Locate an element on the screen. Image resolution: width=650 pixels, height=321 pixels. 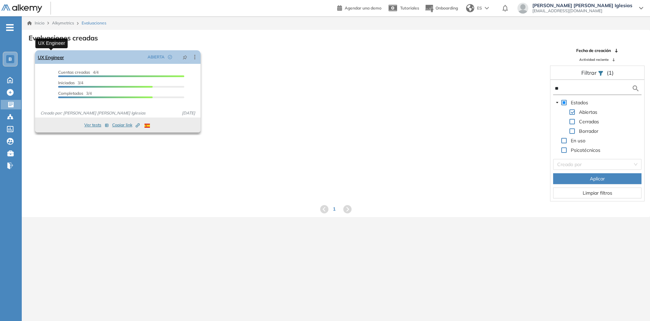
span: Completados is located at coordinates (71, 93).